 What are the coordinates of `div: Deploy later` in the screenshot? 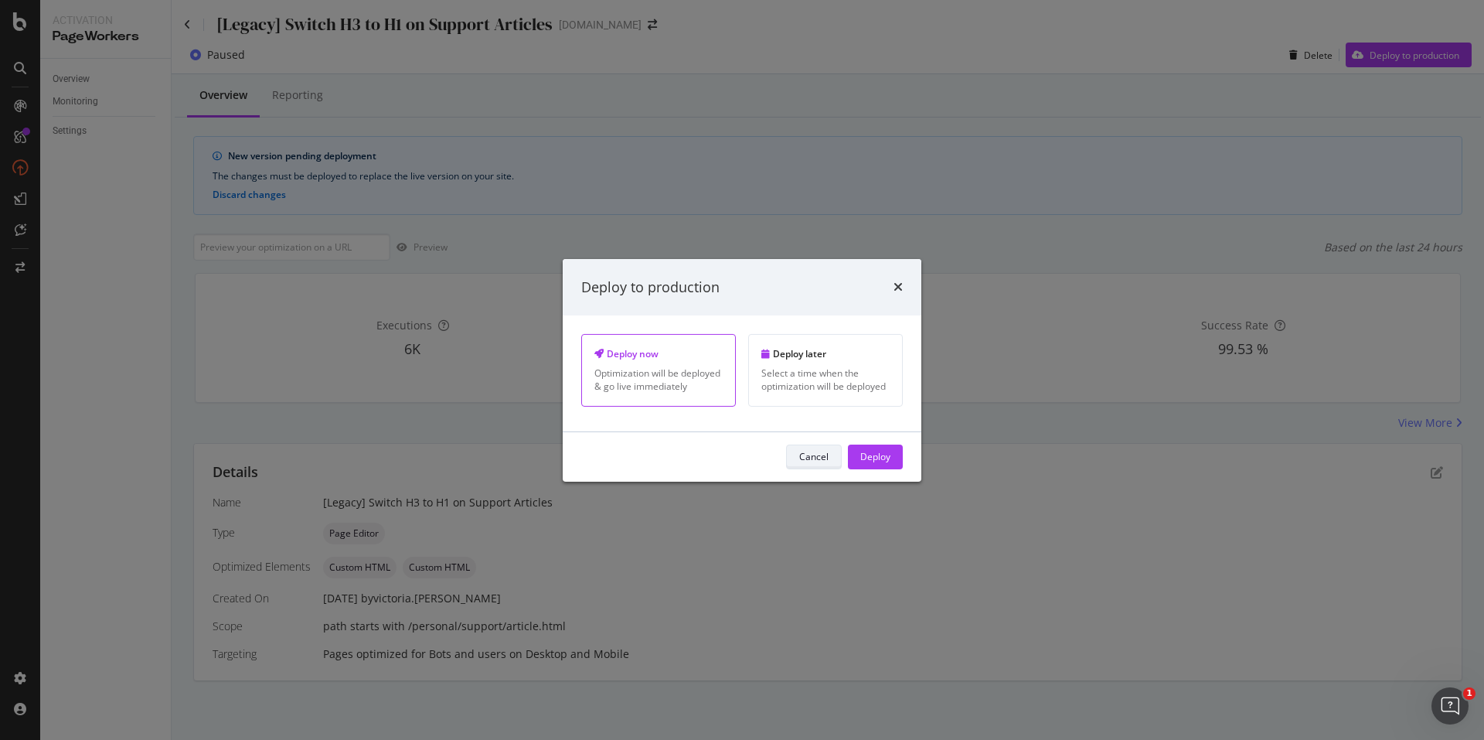 It's located at (826, 353).